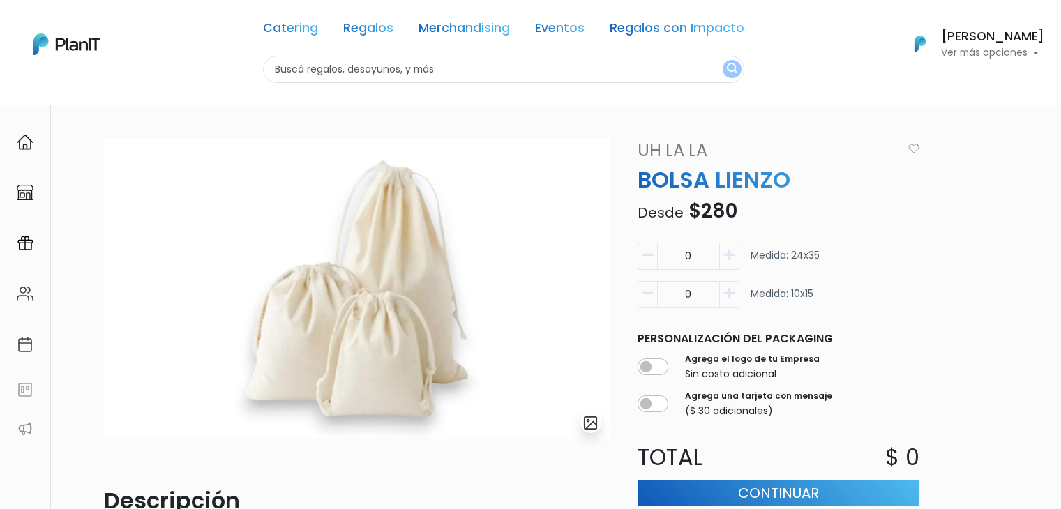  I want to click on p: $ 0, so click(902, 457).